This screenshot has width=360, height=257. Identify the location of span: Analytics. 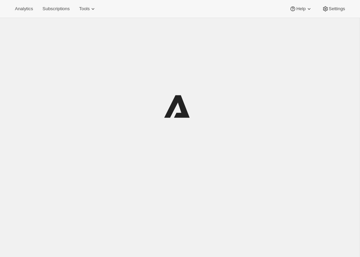
(24, 9).